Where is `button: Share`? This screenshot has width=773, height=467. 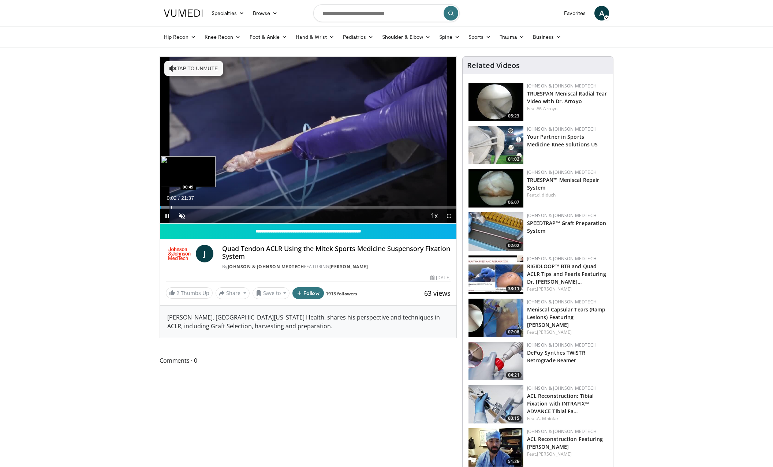 button: Share is located at coordinates (232, 293).